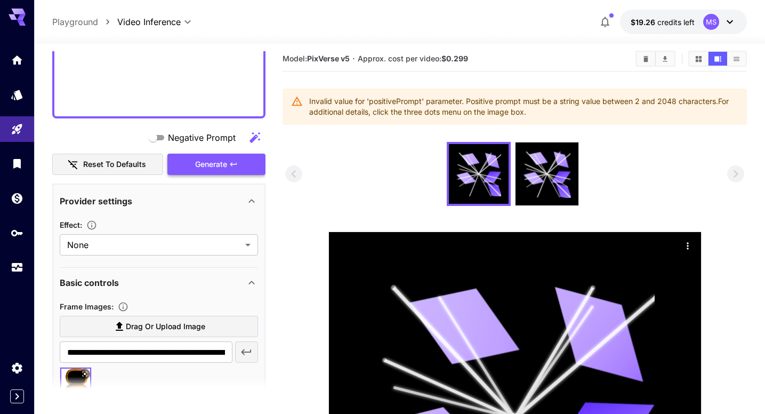  What do you see at coordinates (455, 58) in the screenshot?
I see `b: $0.299` at bounding box center [455, 58].